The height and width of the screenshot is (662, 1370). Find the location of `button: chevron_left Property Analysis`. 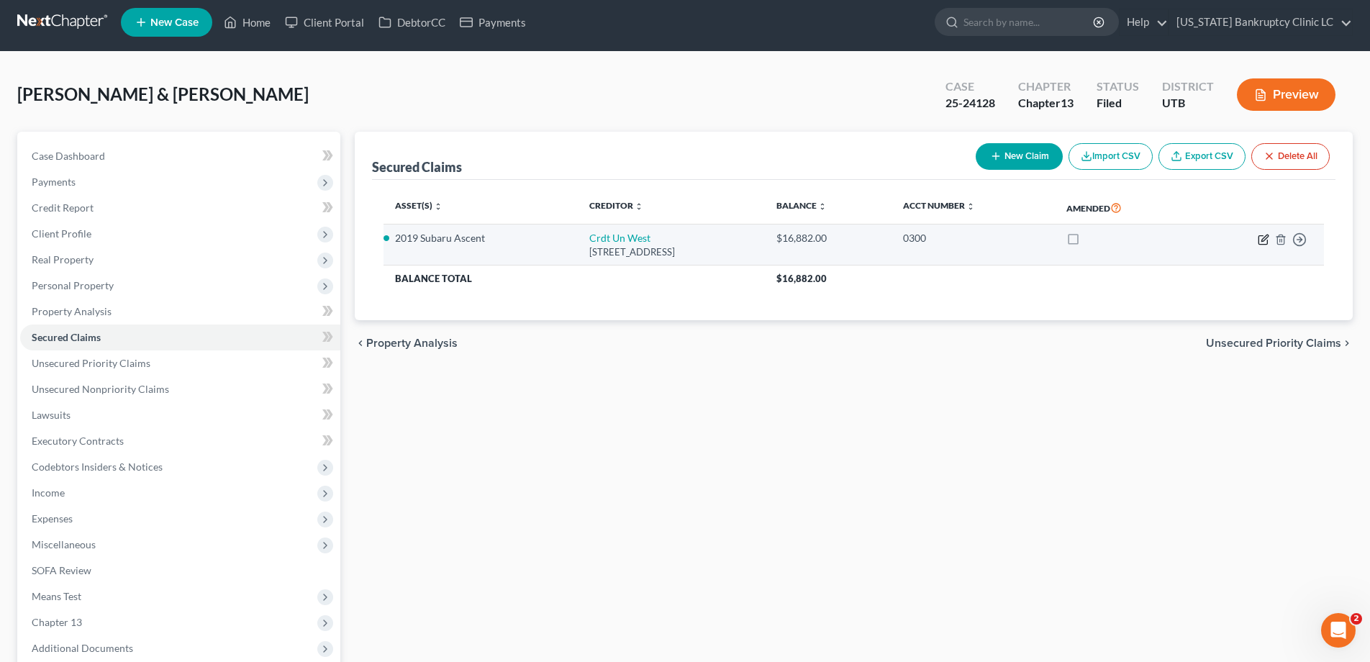

button: chevron_left Property Analysis is located at coordinates (406, 343).